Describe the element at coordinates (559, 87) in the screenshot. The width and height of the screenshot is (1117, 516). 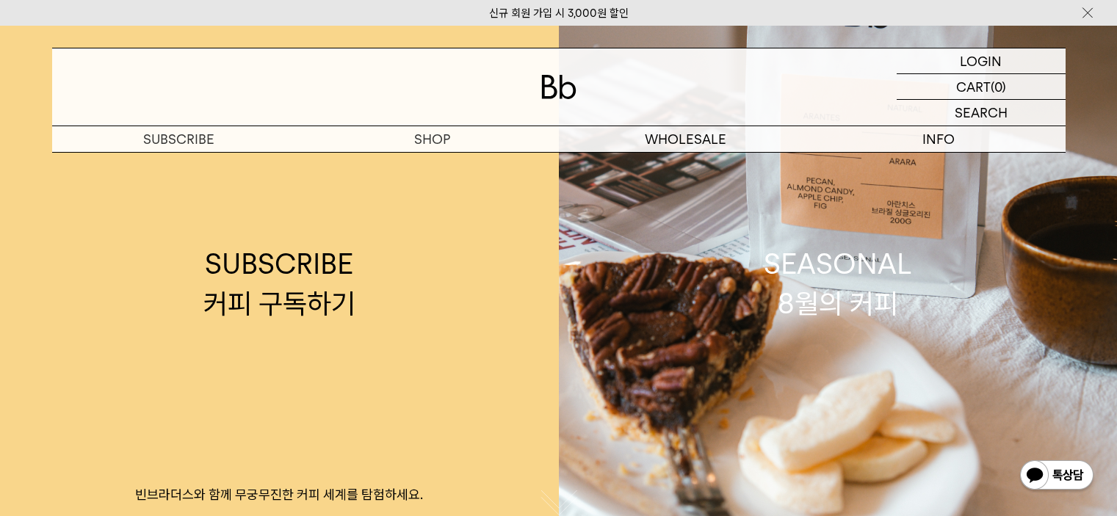
I see `img: 로고` at that location.